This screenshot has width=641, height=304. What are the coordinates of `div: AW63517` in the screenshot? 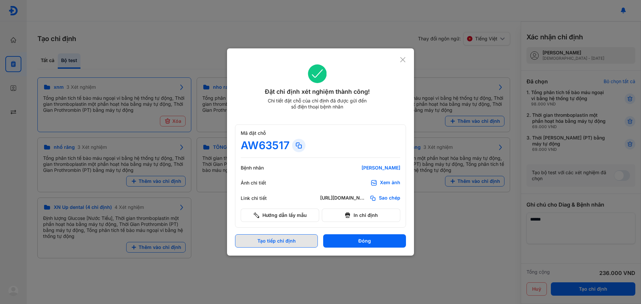 It's located at (265, 146).